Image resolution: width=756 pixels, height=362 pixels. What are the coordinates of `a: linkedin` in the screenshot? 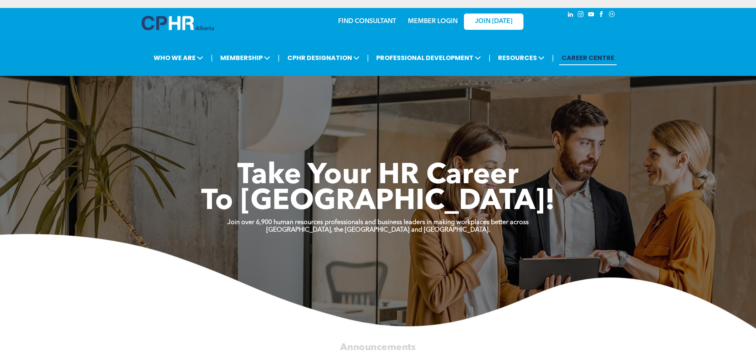 It's located at (571, 15).